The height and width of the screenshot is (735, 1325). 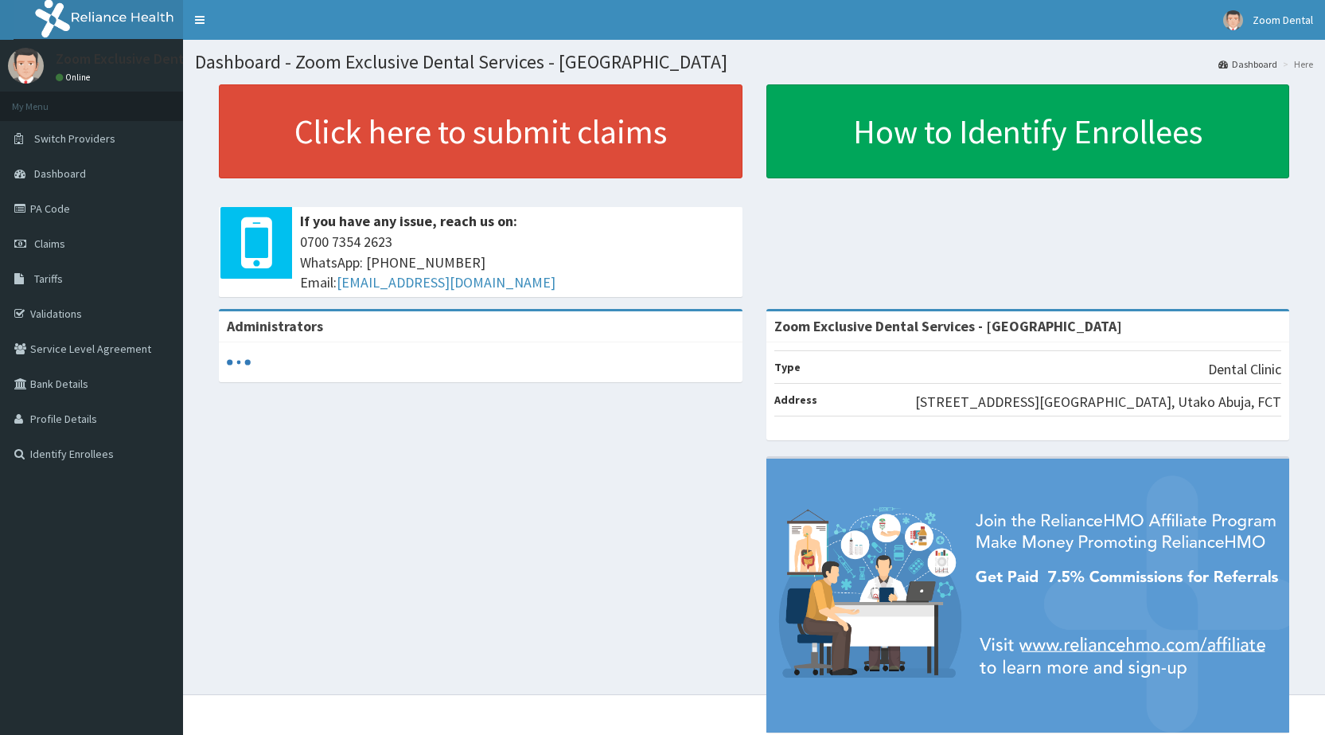 I want to click on b: Address, so click(x=796, y=399).